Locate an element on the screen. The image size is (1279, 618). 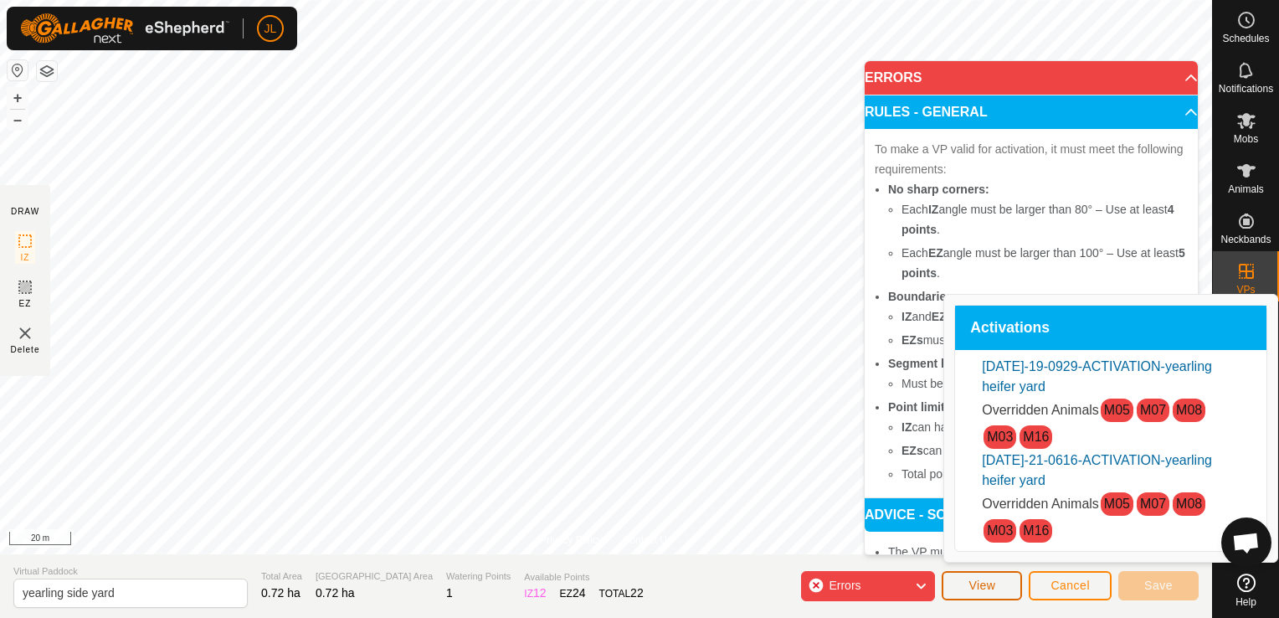
li: can have a combined total of . is located at coordinates (1045, 450).